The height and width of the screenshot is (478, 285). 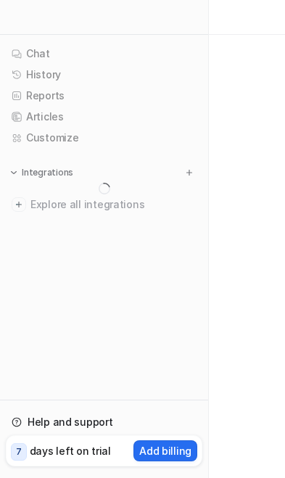 What do you see at coordinates (41, 173) in the screenshot?
I see `button: Integrations` at bounding box center [41, 173].